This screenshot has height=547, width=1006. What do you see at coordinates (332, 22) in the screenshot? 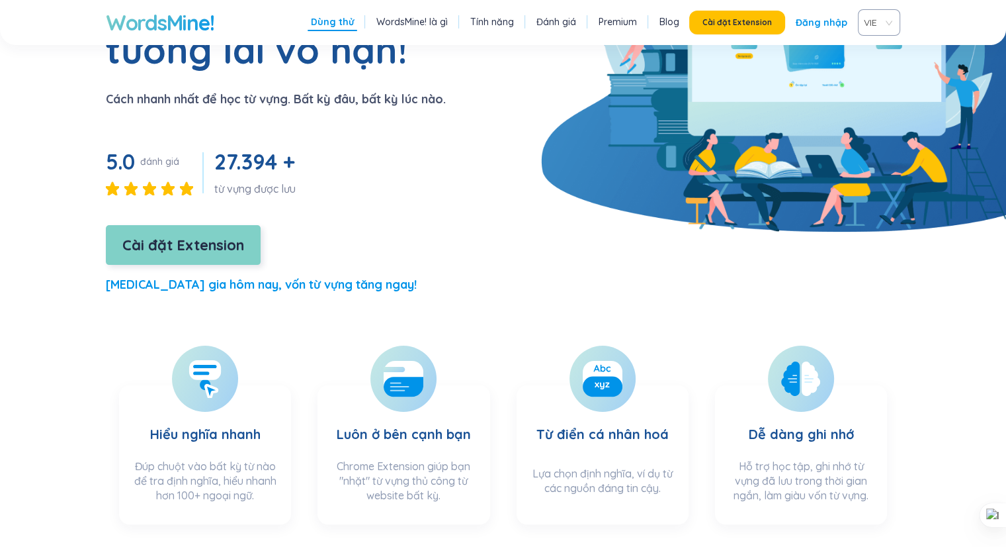
I see `a: Dùng thử` at bounding box center [332, 22].